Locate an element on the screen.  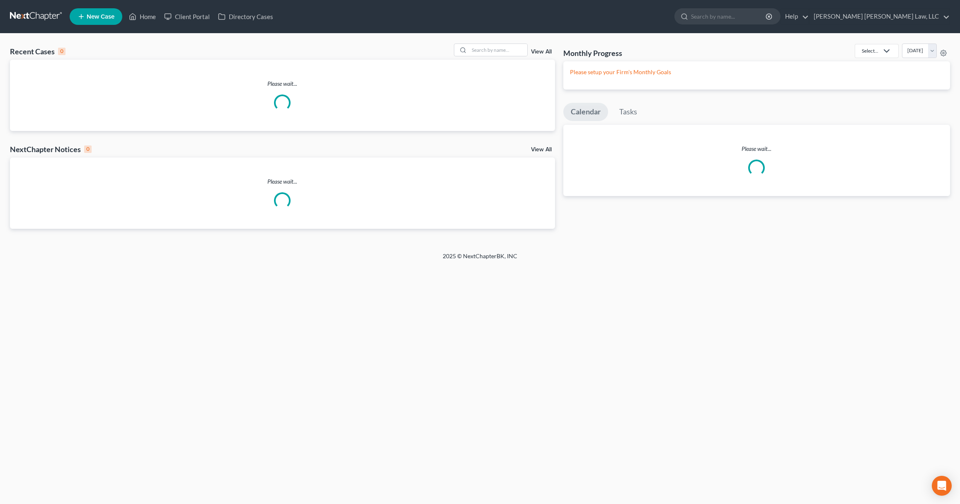
p: Please setup your Firm's Monthly Goals is located at coordinates (757, 72).